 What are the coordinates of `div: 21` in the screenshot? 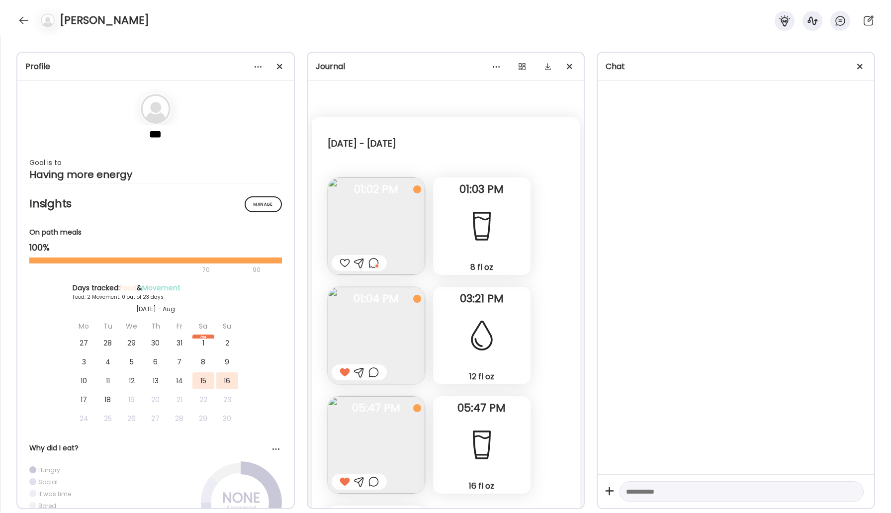 It's located at (180, 400).